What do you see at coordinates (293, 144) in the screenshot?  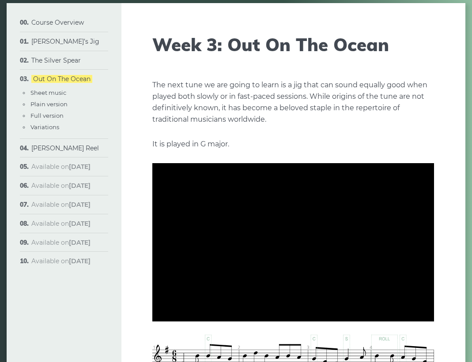 I see `p: It is played in G major.` at bounding box center [293, 144].